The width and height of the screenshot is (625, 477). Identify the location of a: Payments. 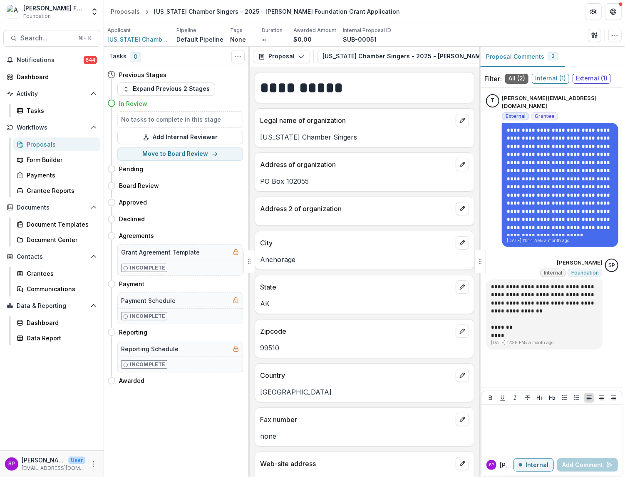
(57, 175).